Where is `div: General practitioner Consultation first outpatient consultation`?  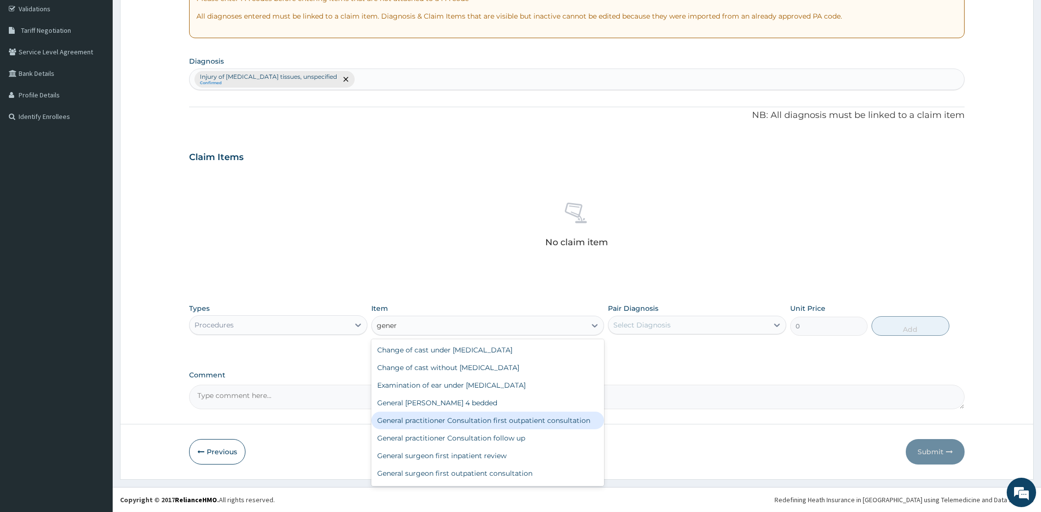
div: General practitioner Consultation first outpatient consultation is located at coordinates (487, 421).